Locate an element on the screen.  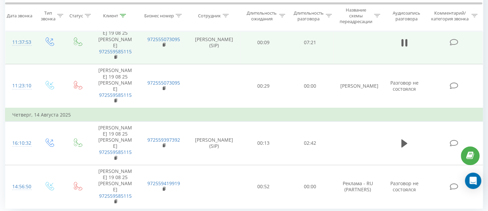
td: 02:42 is located at coordinates (310, 143).